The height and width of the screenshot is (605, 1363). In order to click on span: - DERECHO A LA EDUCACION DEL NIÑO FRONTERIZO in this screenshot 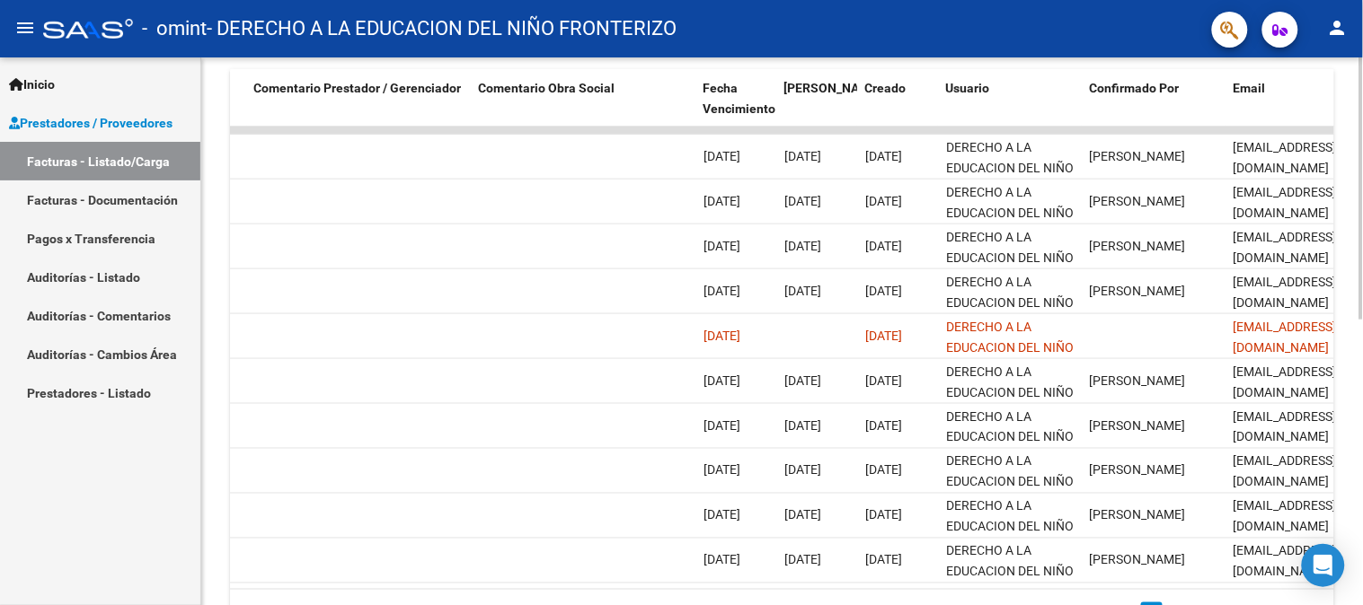, I will do `click(441, 29)`.